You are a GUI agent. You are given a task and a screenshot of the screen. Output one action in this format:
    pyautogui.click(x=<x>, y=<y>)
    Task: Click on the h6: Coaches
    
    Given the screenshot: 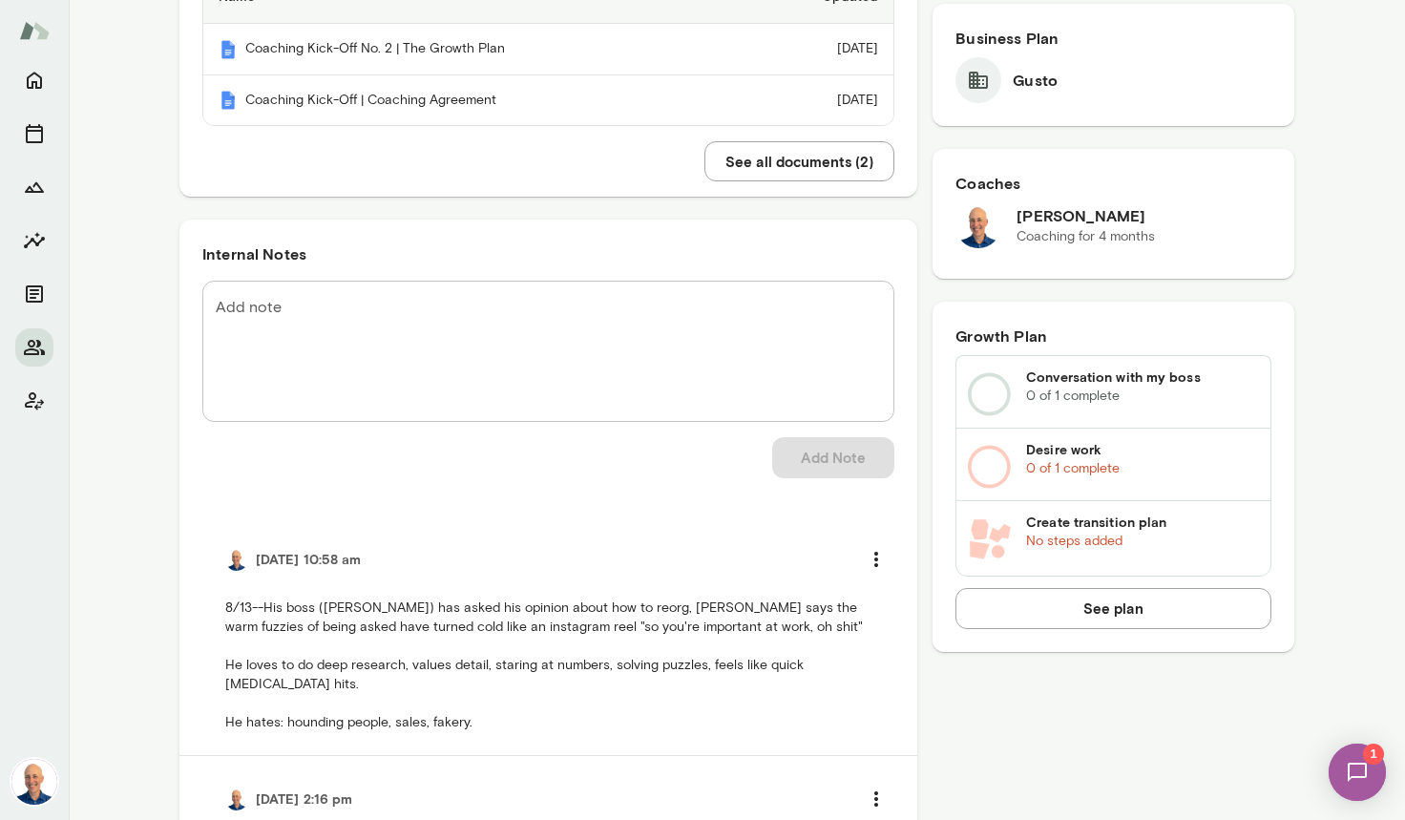 What is the action you would take?
    pyautogui.click(x=1113, y=183)
    